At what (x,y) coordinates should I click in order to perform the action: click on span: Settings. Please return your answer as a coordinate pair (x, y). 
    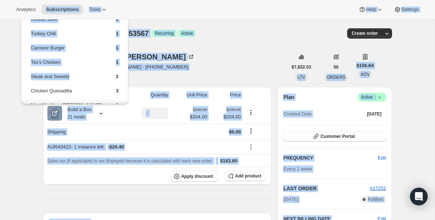
    Looking at the image, I should click on (410, 10).